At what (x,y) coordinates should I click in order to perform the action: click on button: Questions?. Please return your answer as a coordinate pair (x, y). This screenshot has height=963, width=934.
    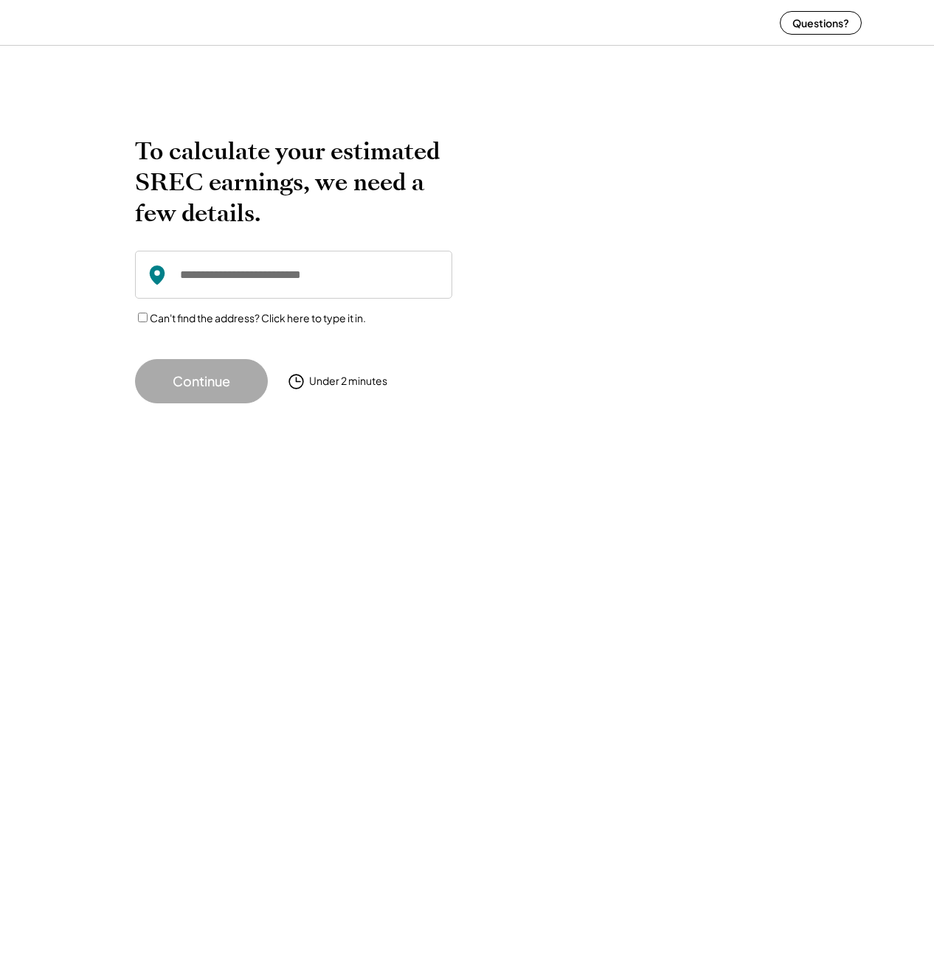
    Looking at the image, I should click on (820, 23).